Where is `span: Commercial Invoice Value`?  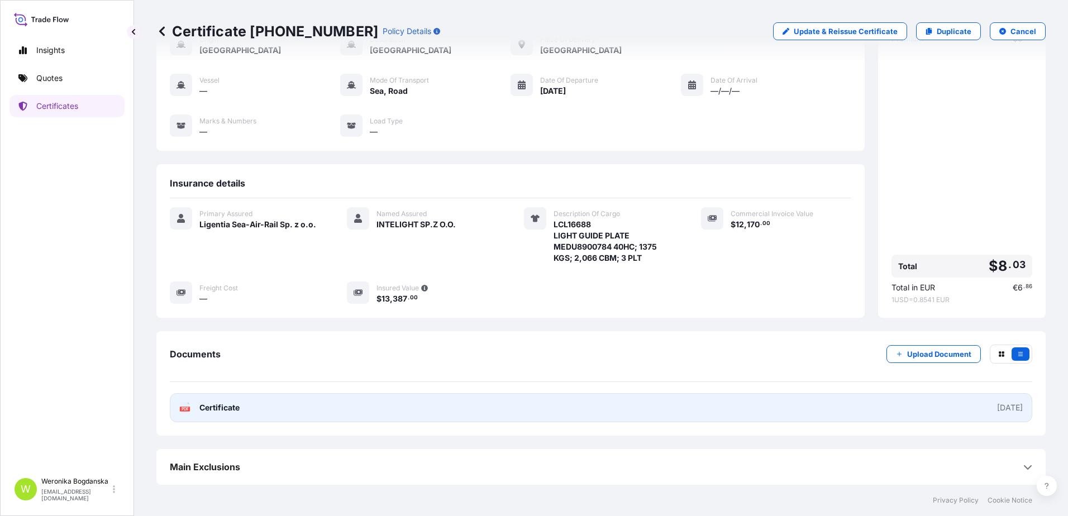 span: Commercial Invoice Value is located at coordinates (772, 214).